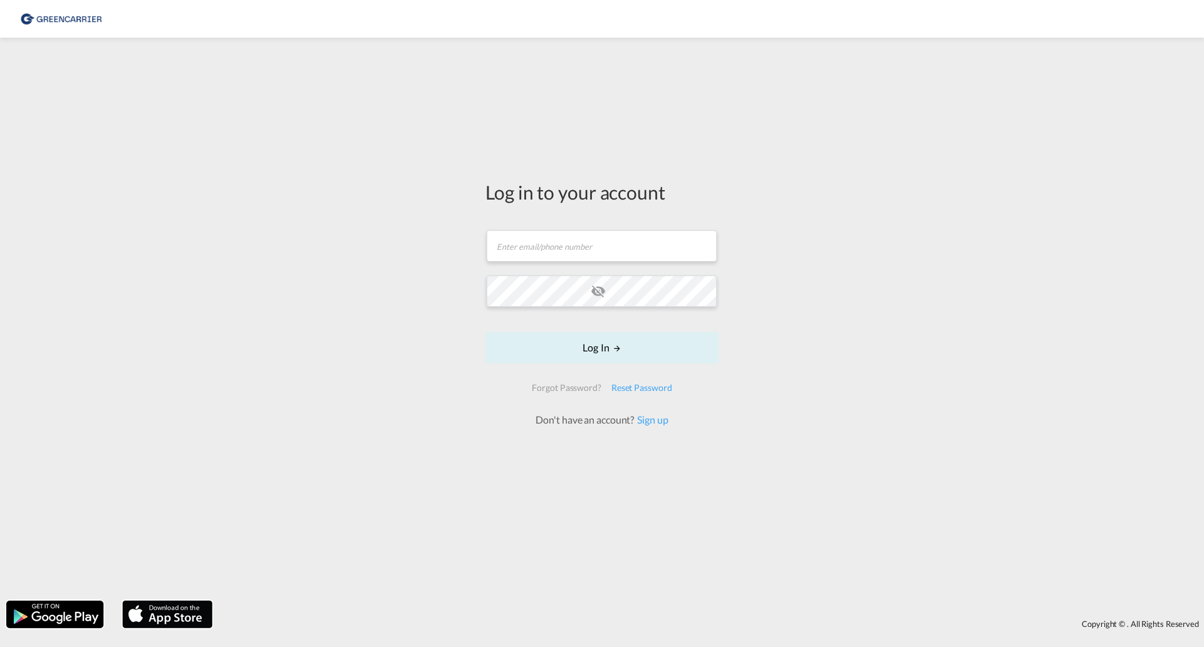  What do you see at coordinates (651, 419) in the screenshot?
I see `a: Sign up` at bounding box center [651, 419].